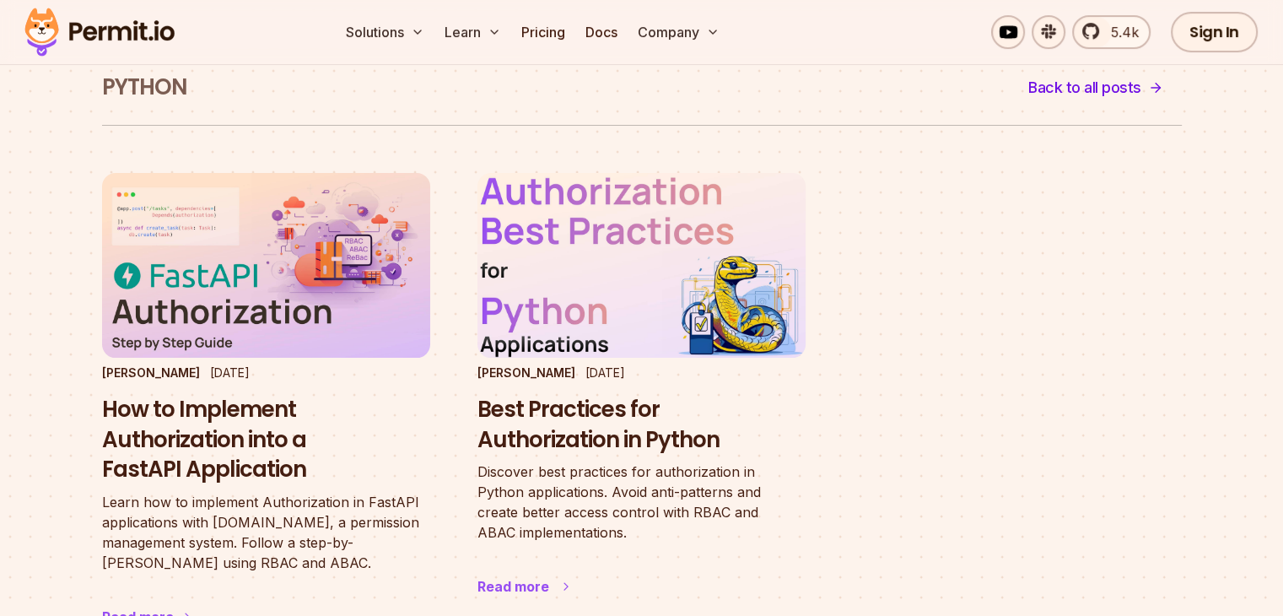  Describe the element at coordinates (513, 586) in the screenshot. I see `div: Read more` at that location.